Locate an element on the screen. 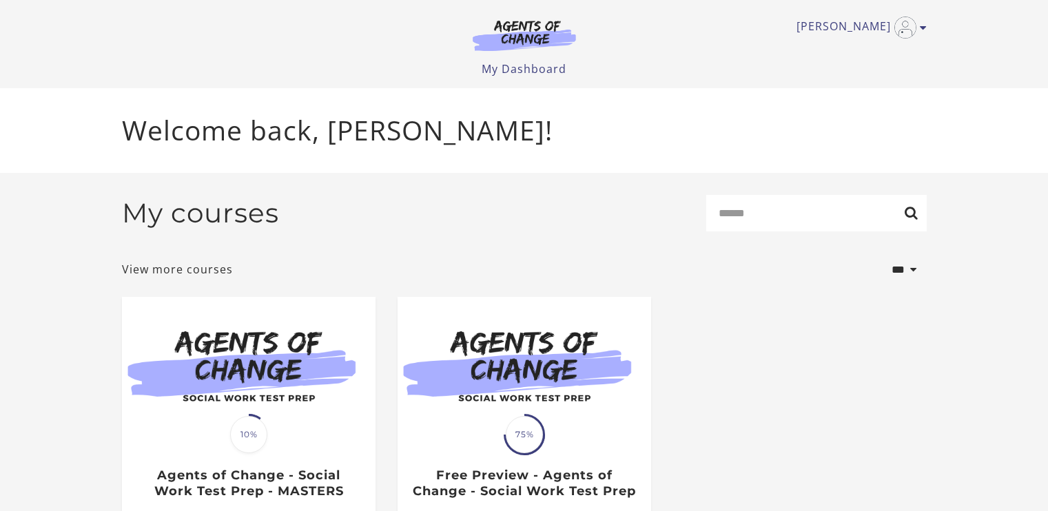  span: 75% is located at coordinates (524, 435).